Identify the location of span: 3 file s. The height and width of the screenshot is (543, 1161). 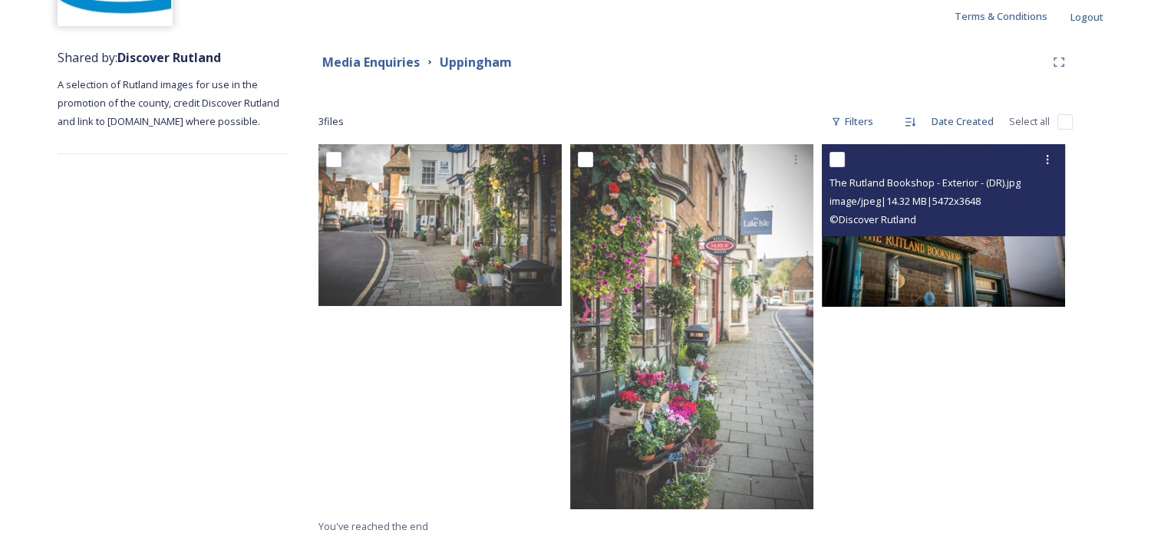
(331, 121).